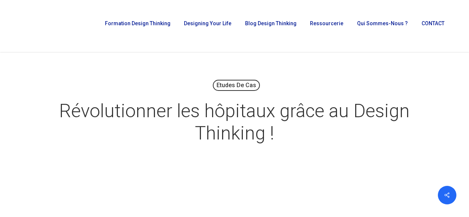  I want to click on span: Ressourcerie, so click(326, 23).